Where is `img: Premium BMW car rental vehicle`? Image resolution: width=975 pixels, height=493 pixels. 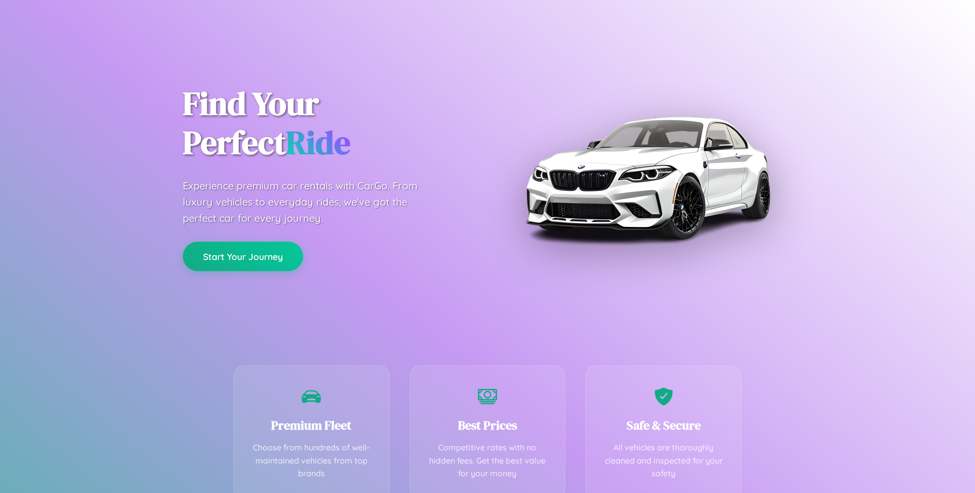 img: Premium BMW car rental vehicle is located at coordinates (648, 178).